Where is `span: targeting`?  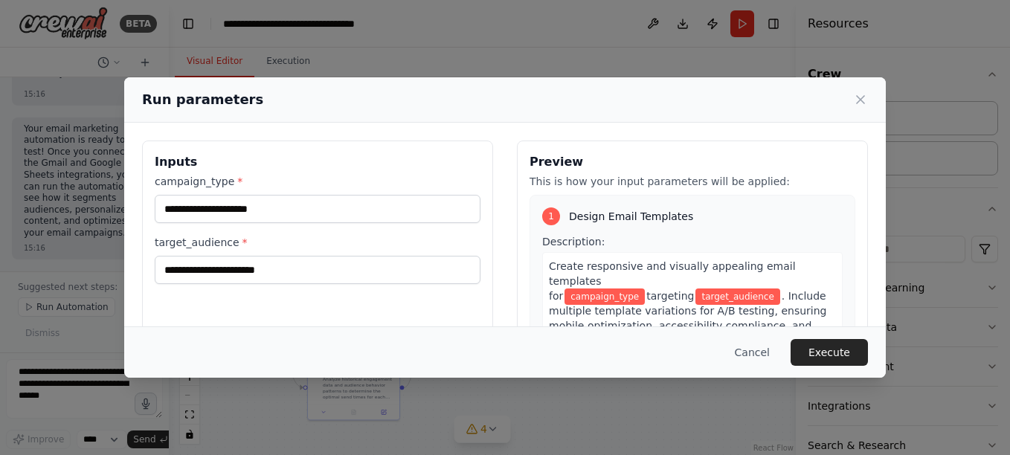
span: targeting is located at coordinates (670, 296).